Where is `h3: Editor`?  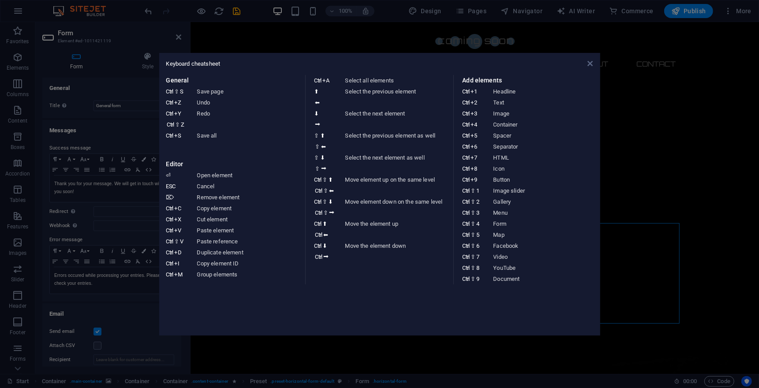 h3: Editor is located at coordinates (232, 164).